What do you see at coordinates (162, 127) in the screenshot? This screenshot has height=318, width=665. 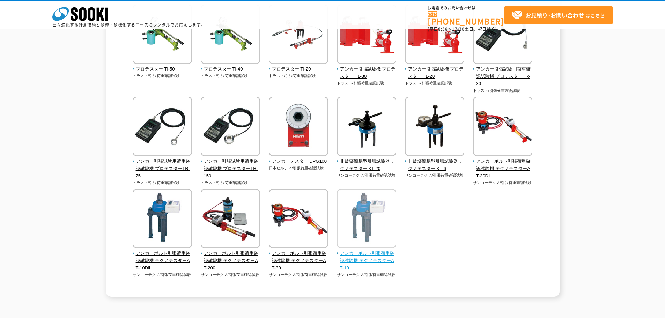 I see `img: アンカー引張試験用荷重確認試験機 プロテスターTR-75` at bounding box center [162, 127].